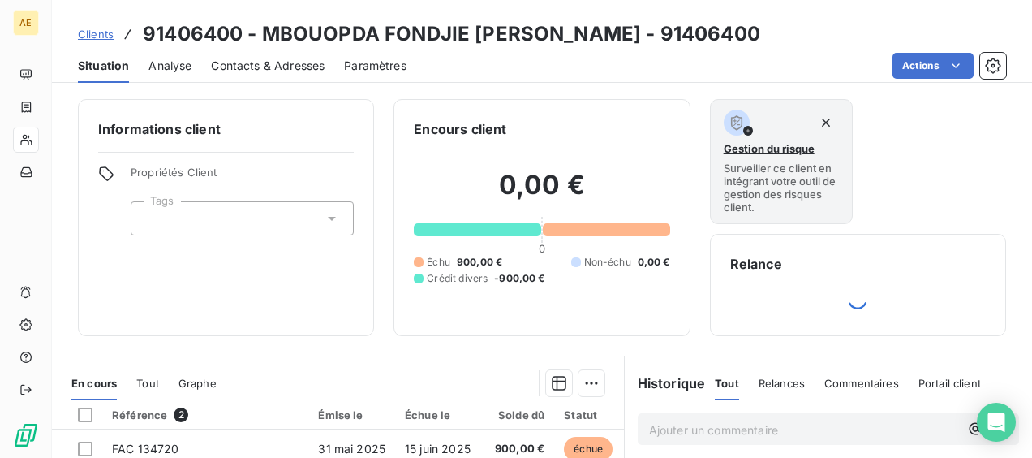  What do you see at coordinates (654, 262) in the screenshot?
I see `span: 0,00 €` at bounding box center [654, 262].